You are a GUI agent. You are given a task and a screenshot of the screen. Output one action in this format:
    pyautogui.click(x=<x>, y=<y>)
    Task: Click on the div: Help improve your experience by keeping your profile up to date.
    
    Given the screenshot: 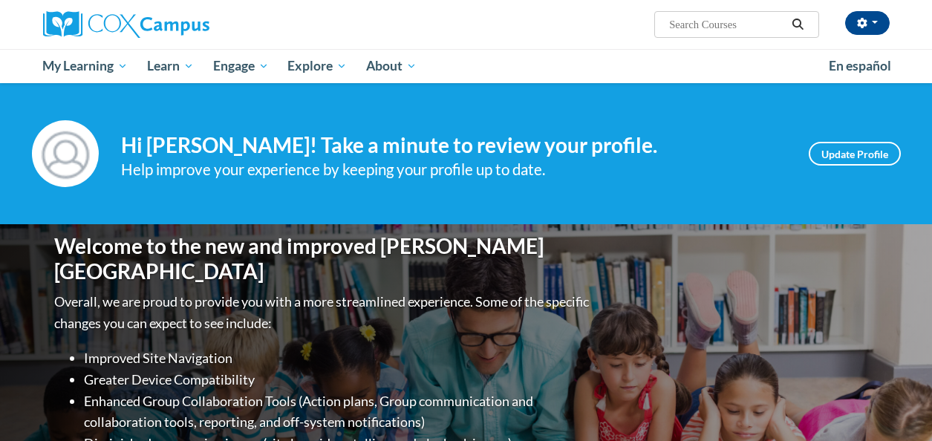 What is the action you would take?
    pyautogui.click(x=454, y=169)
    